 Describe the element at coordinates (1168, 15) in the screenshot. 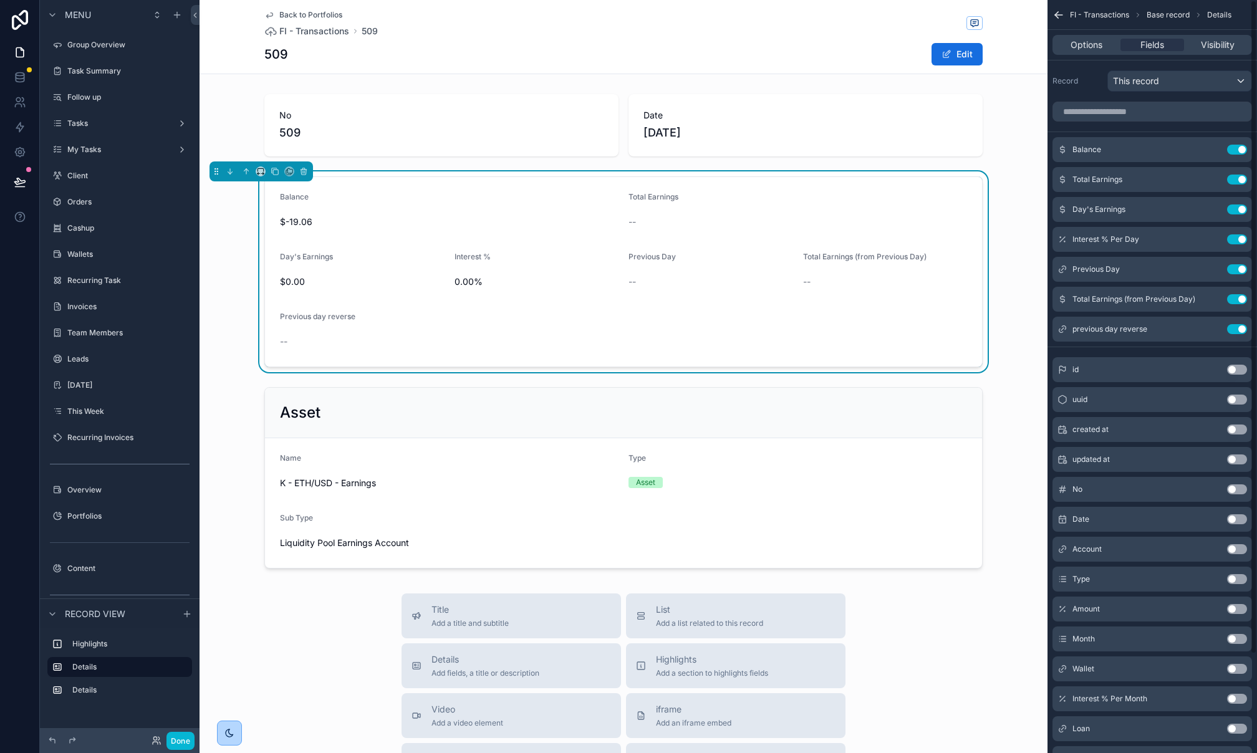

I see `span: Base record` at that location.